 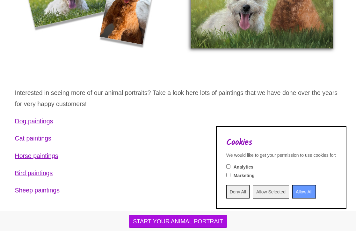 What do you see at coordinates (238, 192) in the screenshot?
I see `input: Deny All` at bounding box center [238, 192].